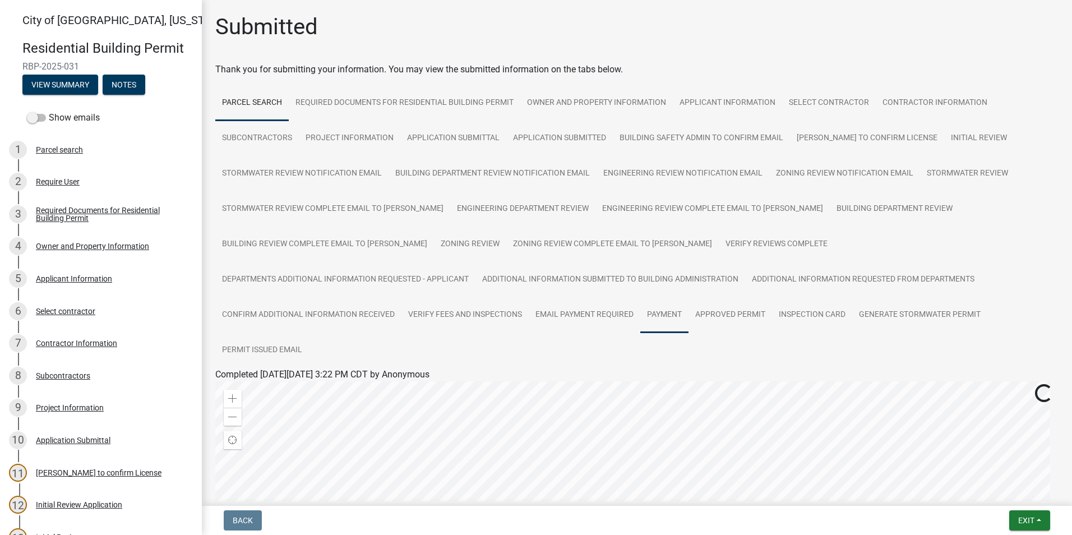 The image size is (1072, 535). Describe the element at coordinates (266, 27) in the screenshot. I see `h1: Submitted` at that location.